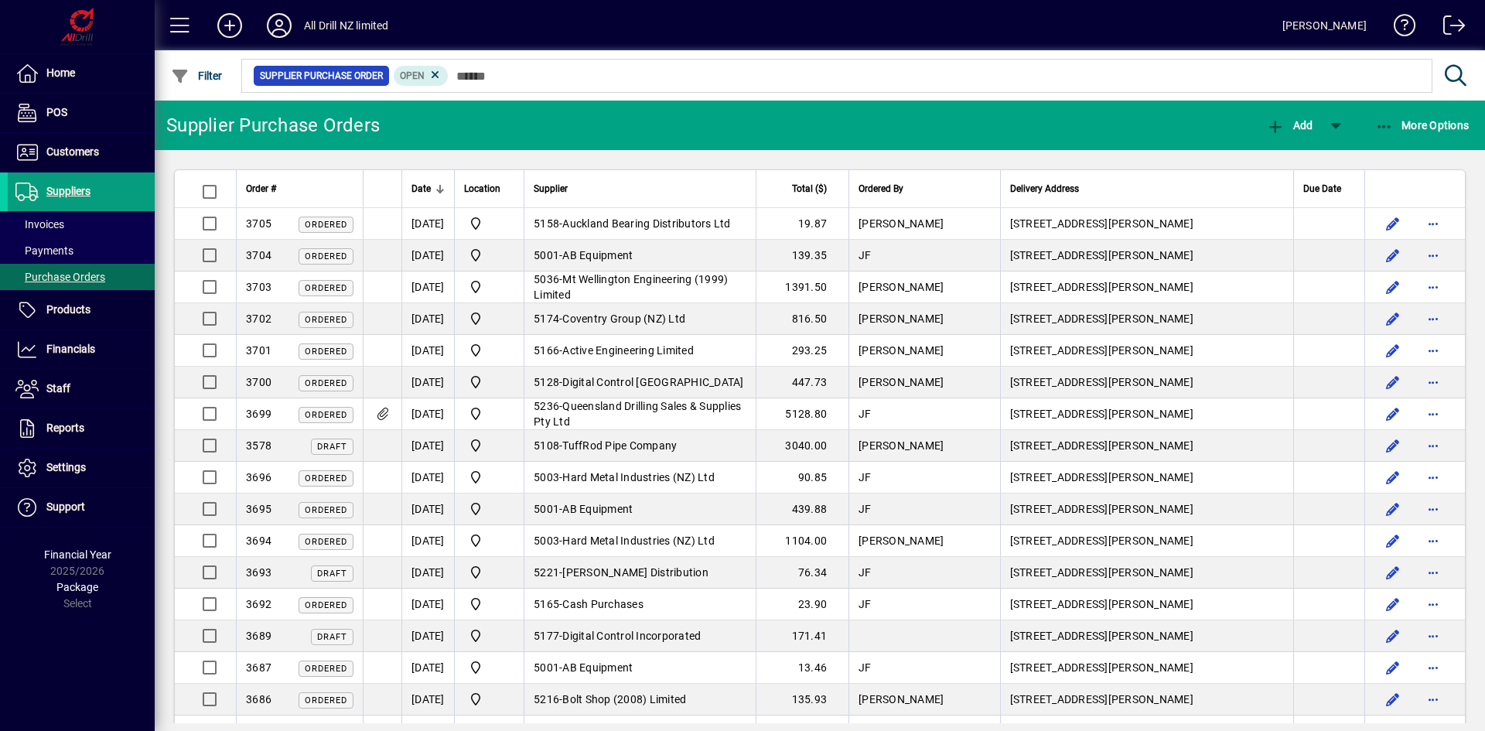  What do you see at coordinates (597, 509) in the screenshot?
I see `span: AB Equipment` at bounding box center [597, 509].